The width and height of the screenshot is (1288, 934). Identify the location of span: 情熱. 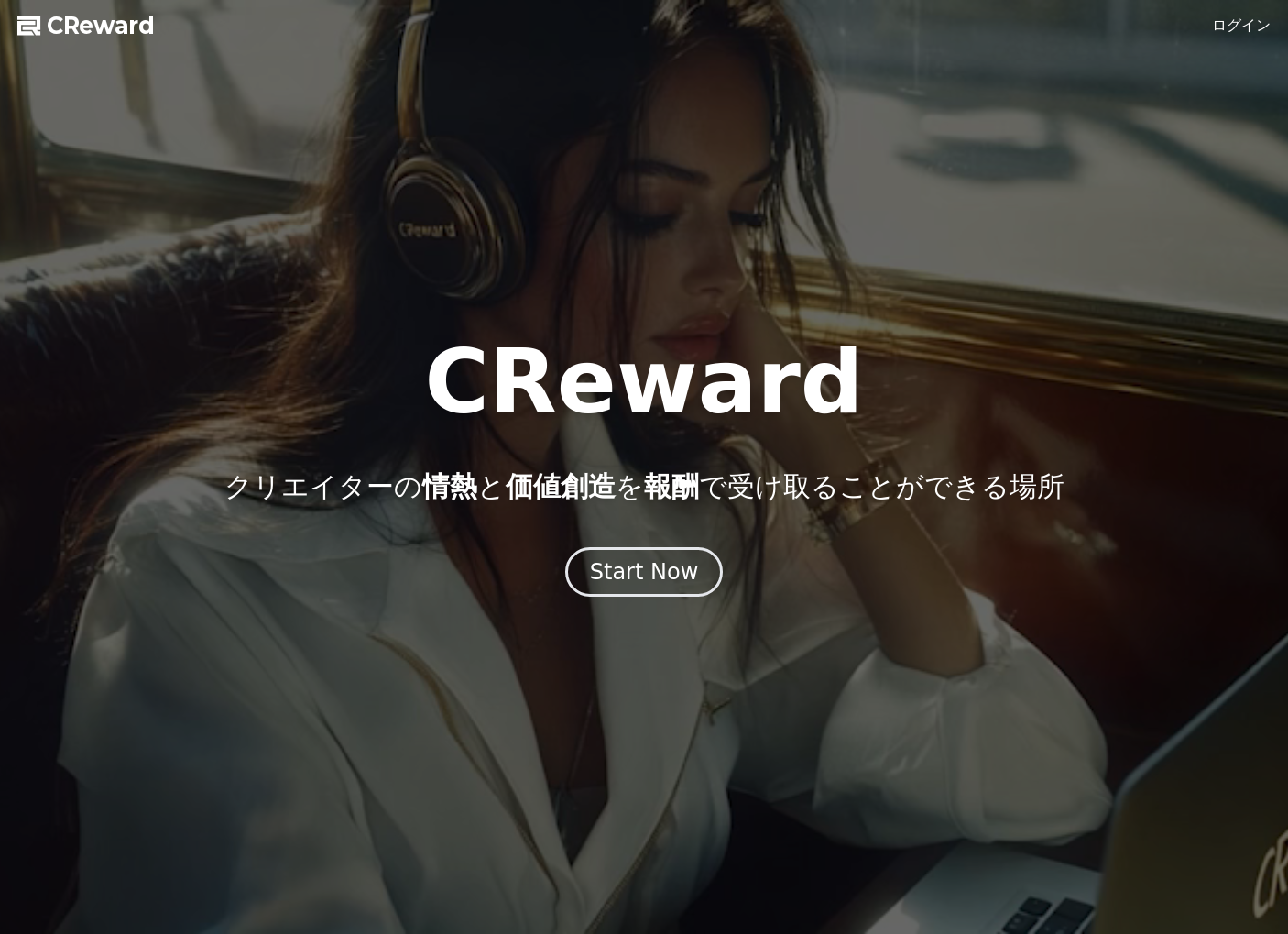
(449, 485).